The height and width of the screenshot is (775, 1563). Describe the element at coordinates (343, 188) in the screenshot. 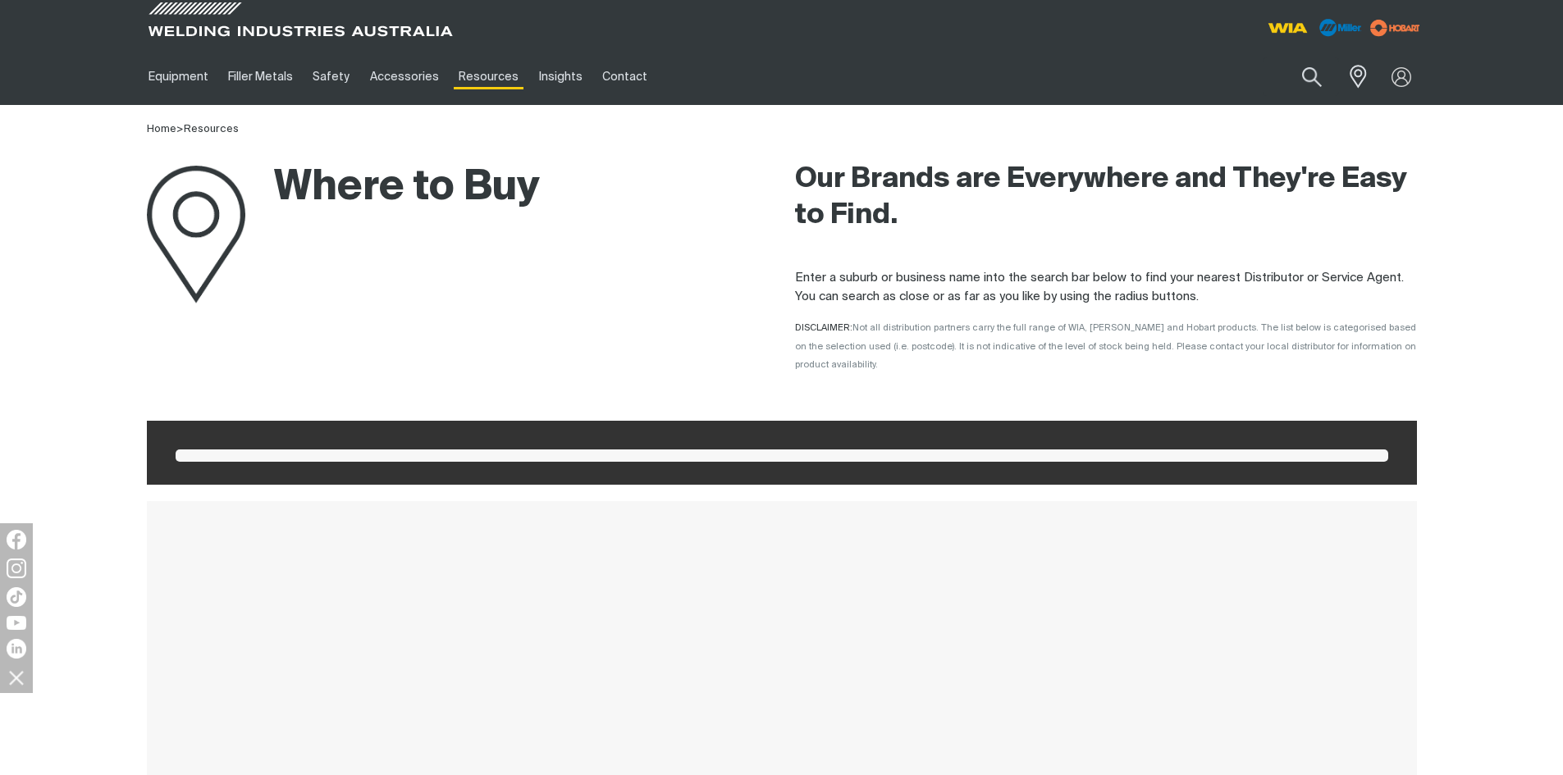

I see `h1: Where to Buy` at that location.